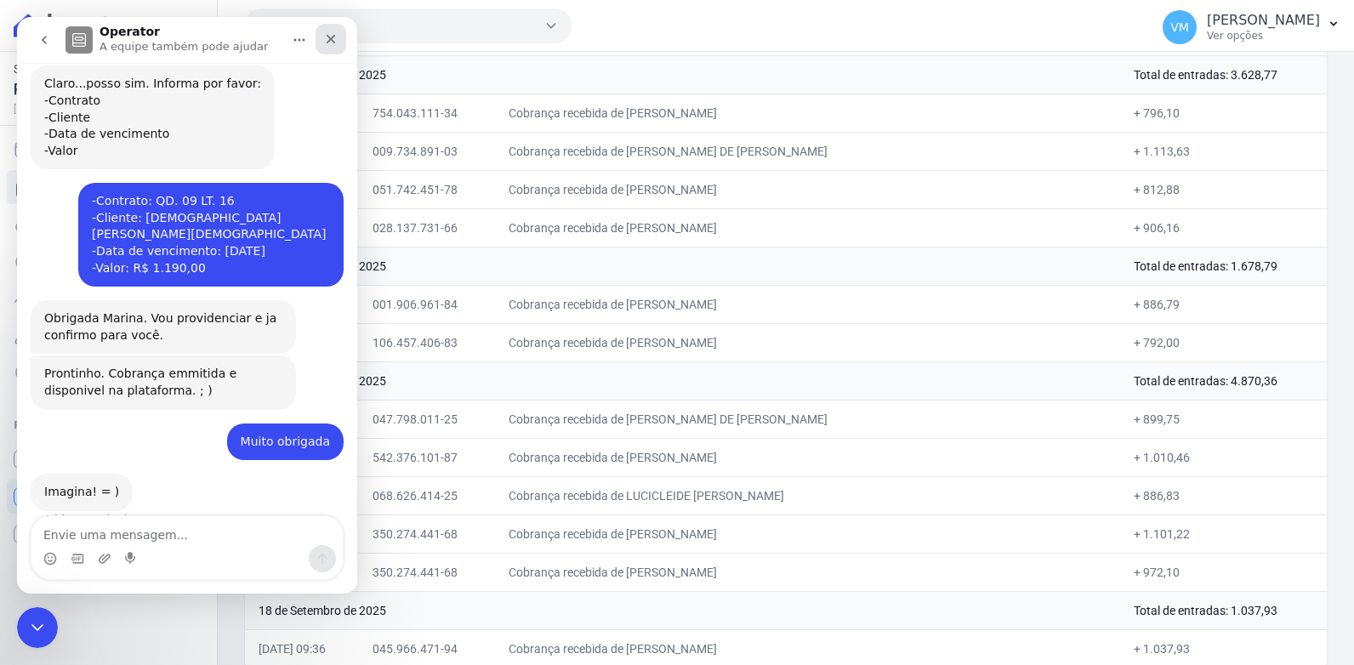  What do you see at coordinates (314, 22) in the screenshot?
I see `div: Fechar` at bounding box center [314, 22].